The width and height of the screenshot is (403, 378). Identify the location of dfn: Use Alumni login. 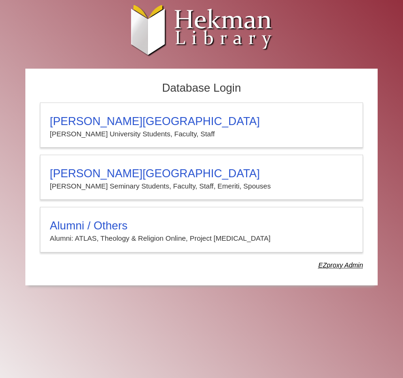
(341, 265).